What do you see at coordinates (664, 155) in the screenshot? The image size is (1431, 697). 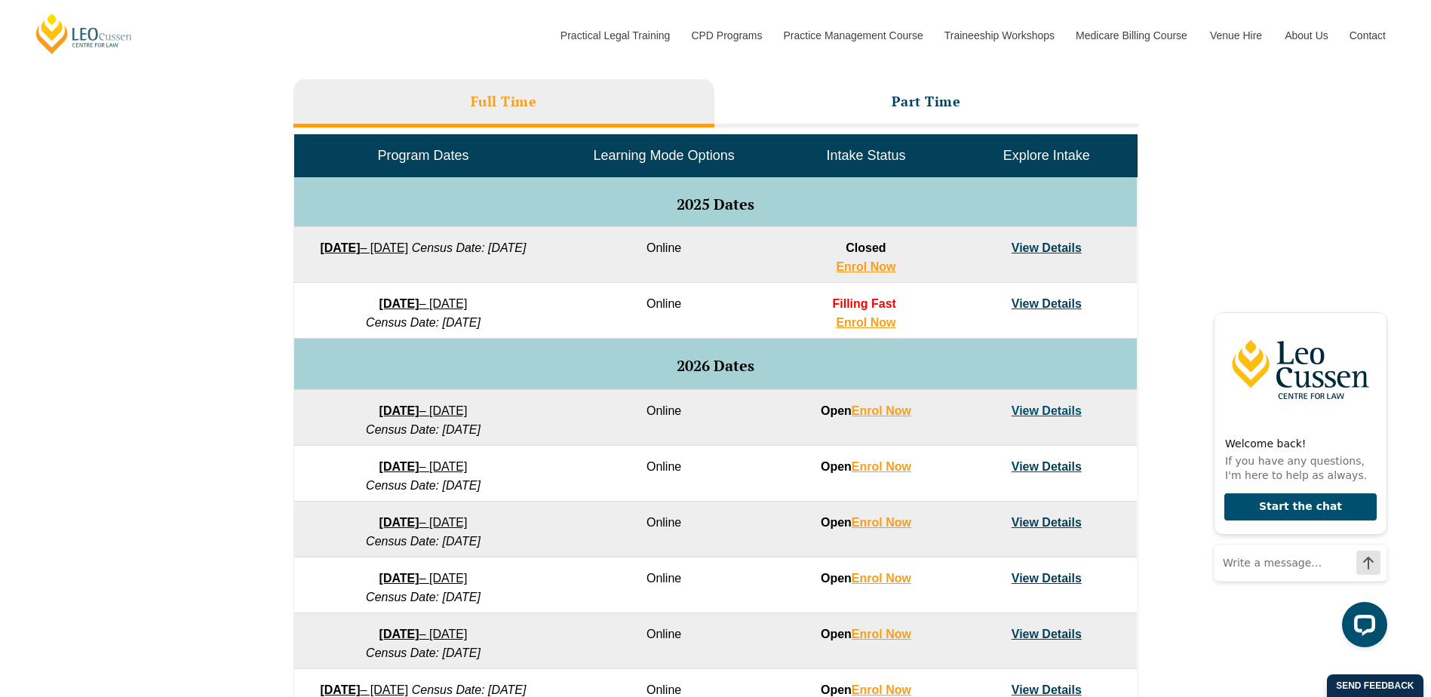 I see `span: Learning Mode Options` at bounding box center [664, 155].